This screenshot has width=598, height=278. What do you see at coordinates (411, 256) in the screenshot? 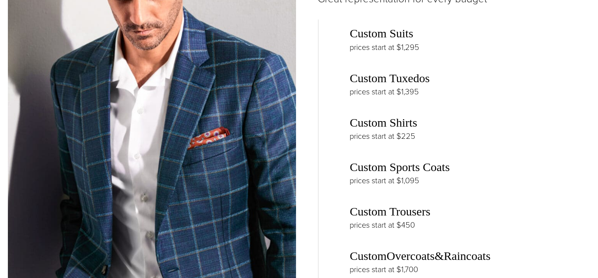
I see `a: Overcoats` at bounding box center [411, 256].